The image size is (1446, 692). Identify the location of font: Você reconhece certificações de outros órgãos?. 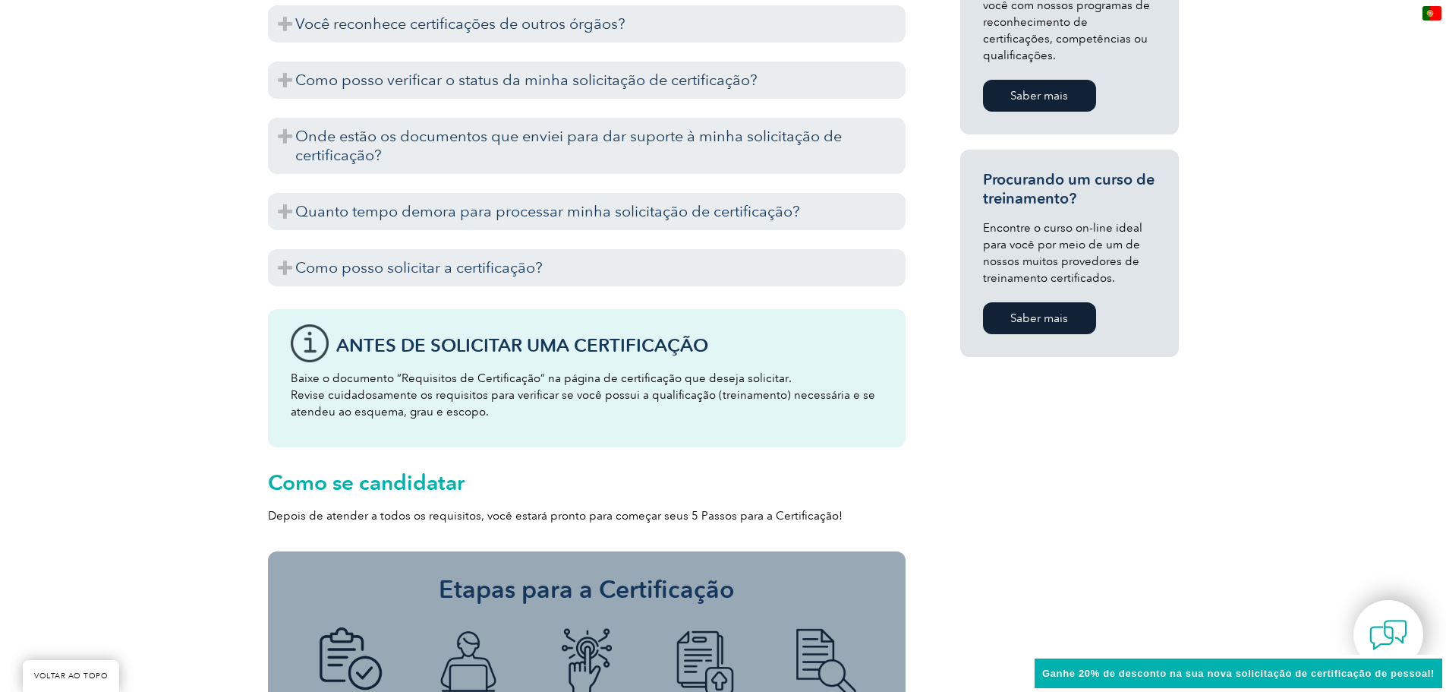
(460, 24).